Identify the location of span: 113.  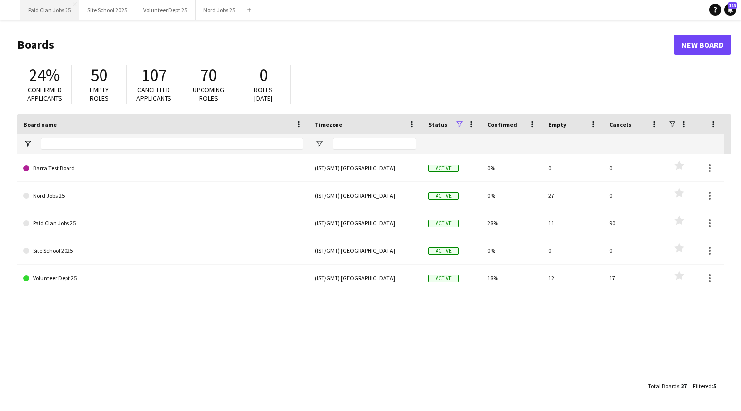
(733, 5).